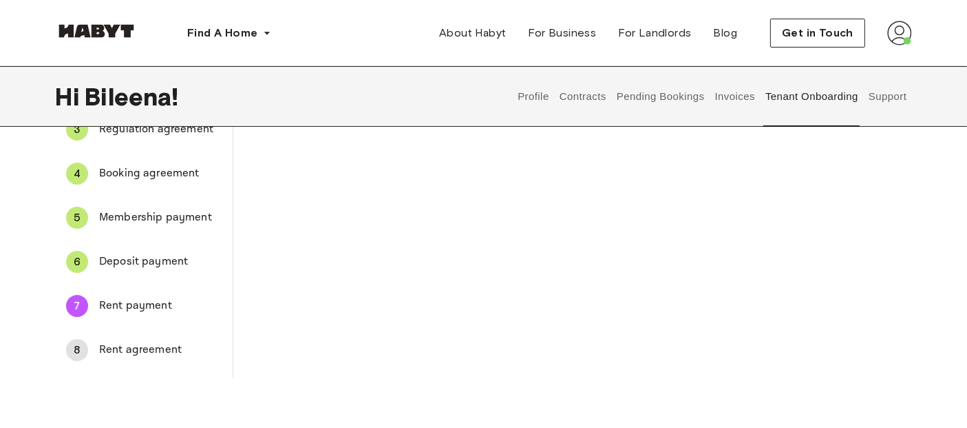  Describe the element at coordinates (160, 306) in the screenshot. I see `span: Rent payment` at that location.